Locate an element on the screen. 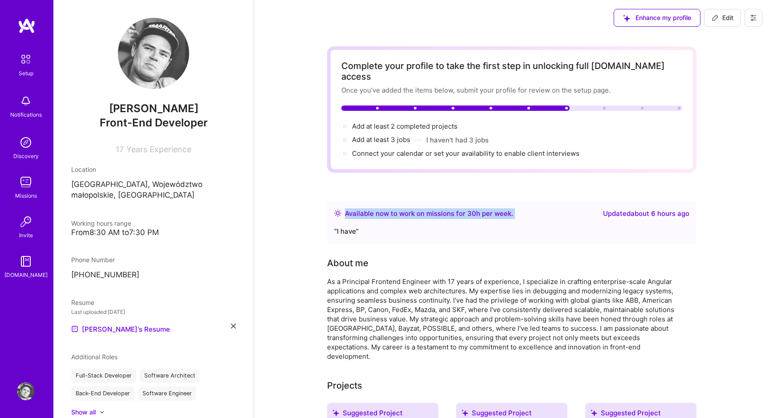 Image resolution: width=769 pixels, height=418 pixels. div: As a Principal Frontend Engineer with 17 years of experience, I specialize in crafting enterprise... is located at coordinates (505, 319).